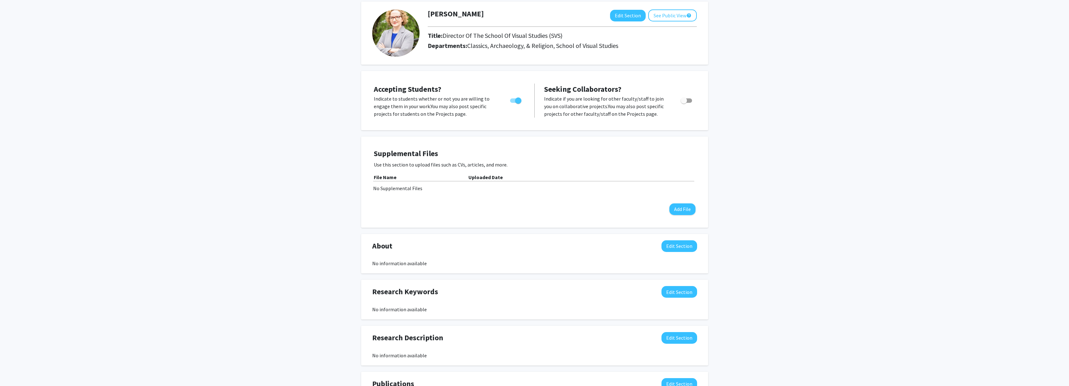  Describe the element at coordinates (682, 209) in the screenshot. I see `button: Add File` at that location.